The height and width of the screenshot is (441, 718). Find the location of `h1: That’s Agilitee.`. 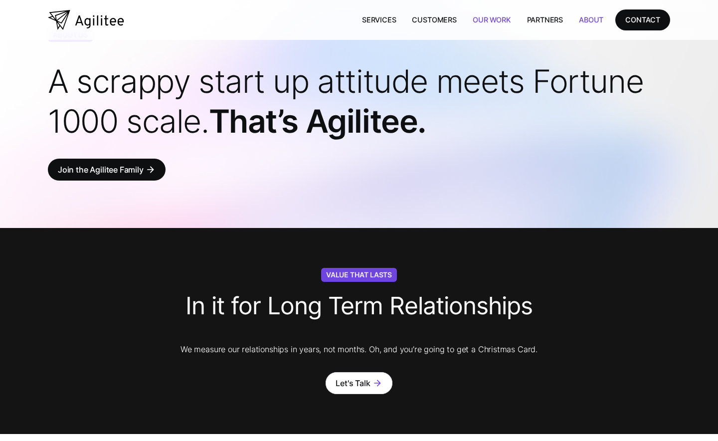

h1: That’s Agilitee. is located at coordinates (359, 101).